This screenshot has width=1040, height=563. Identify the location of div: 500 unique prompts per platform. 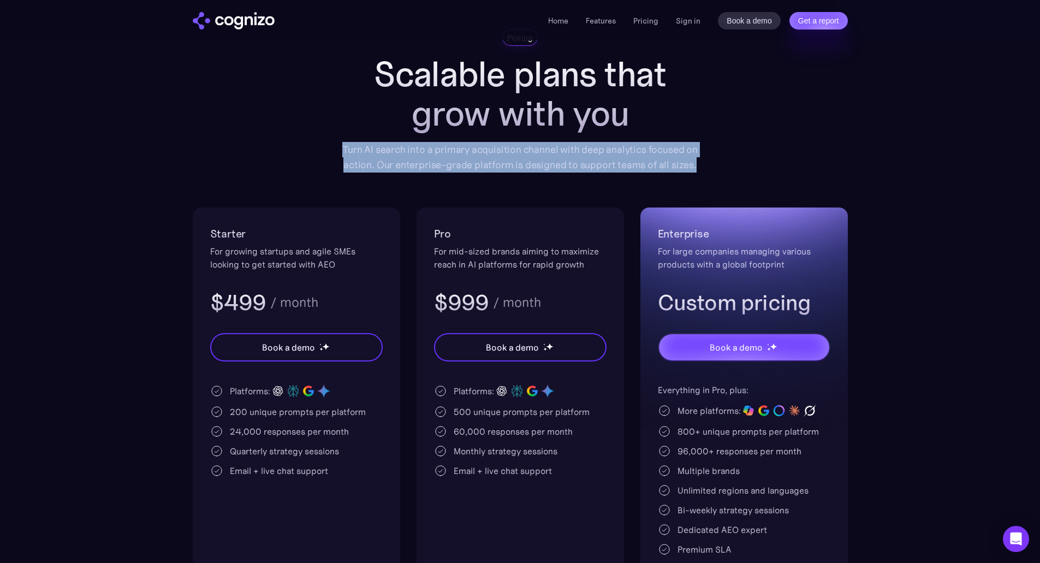
(521, 411).